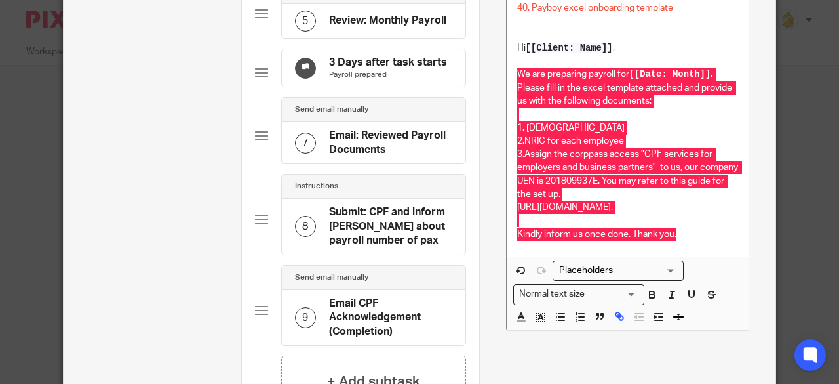 The image size is (839, 384). Describe the element at coordinates (305, 317) in the screenshot. I see `div: 9` at that location.